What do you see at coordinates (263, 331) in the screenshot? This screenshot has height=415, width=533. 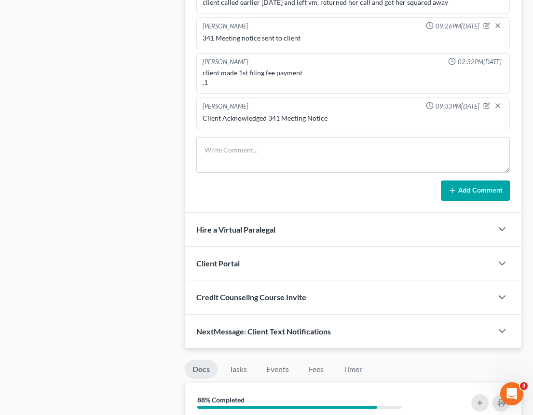 I see `span: NextMessage: Client Text Notifications` at bounding box center [263, 331].